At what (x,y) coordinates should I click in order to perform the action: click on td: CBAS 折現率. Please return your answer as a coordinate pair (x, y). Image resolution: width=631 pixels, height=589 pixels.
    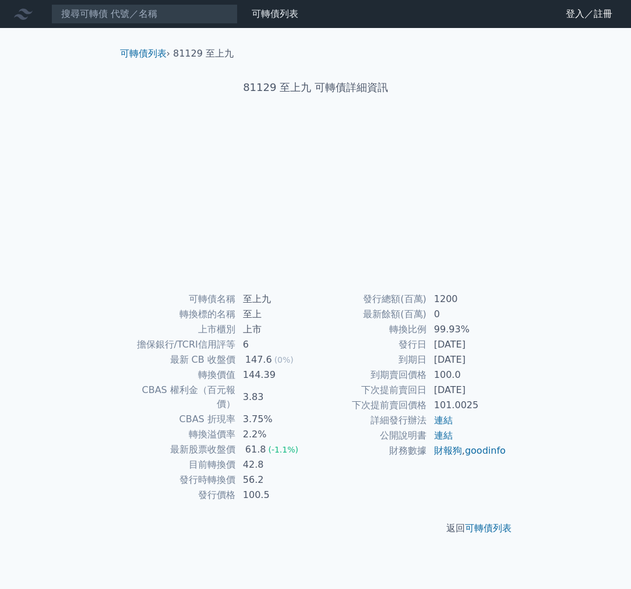
    Looking at the image, I should click on (180, 419).